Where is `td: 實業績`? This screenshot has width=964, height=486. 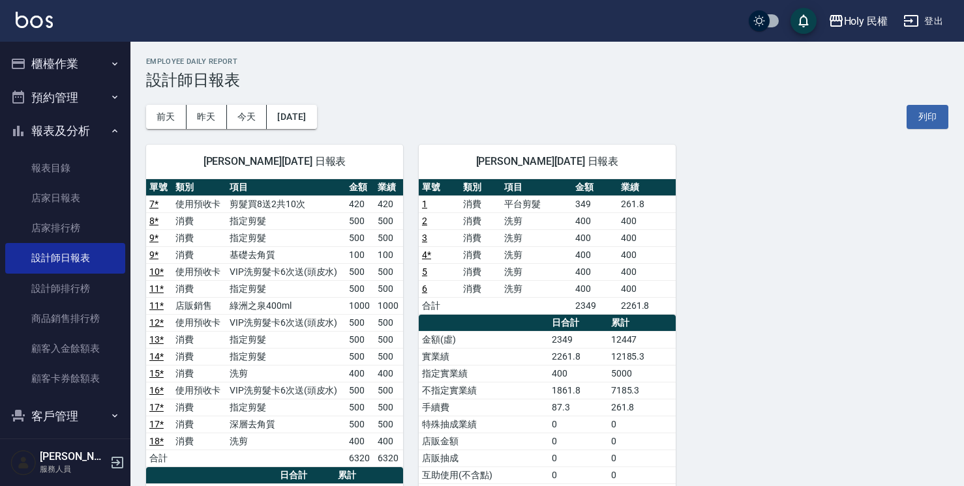 td: 實業績 is located at coordinates (483, 357).